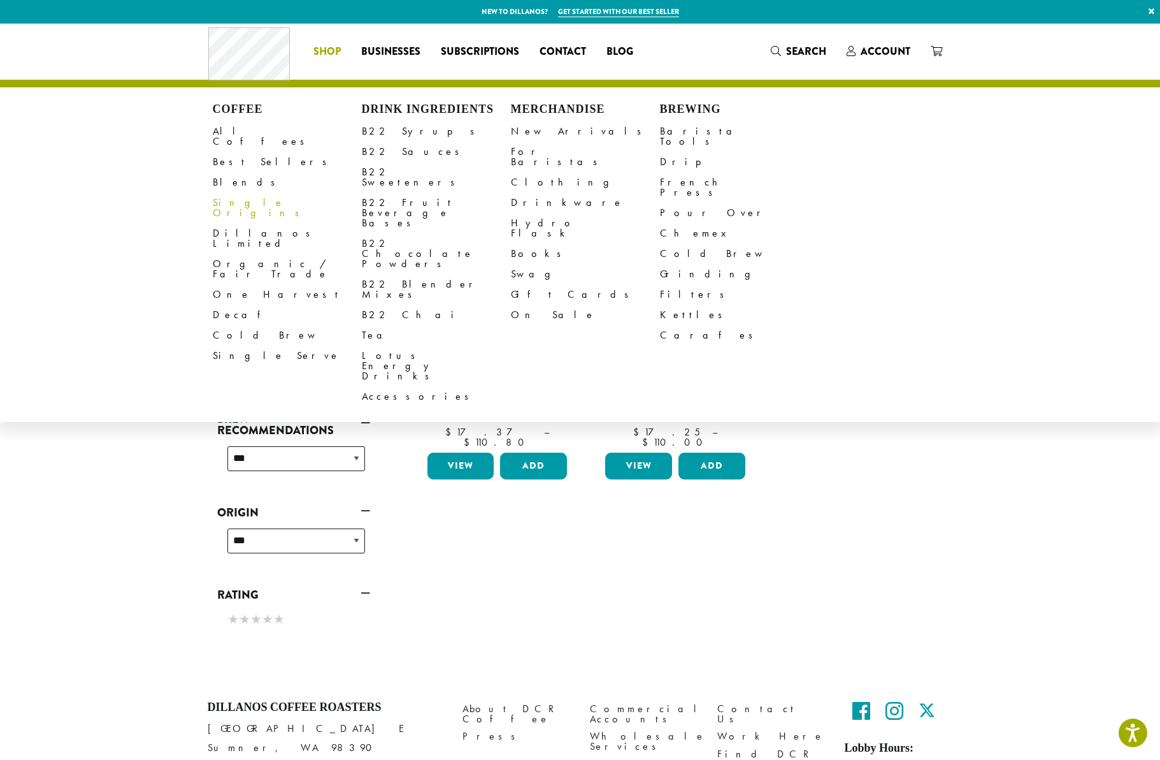 Image resolution: width=1160 pixels, height=760 pixels. What do you see at coordinates (287, 208) in the screenshot?
I see `a: Single Origins` at bounding box center [287, 208].